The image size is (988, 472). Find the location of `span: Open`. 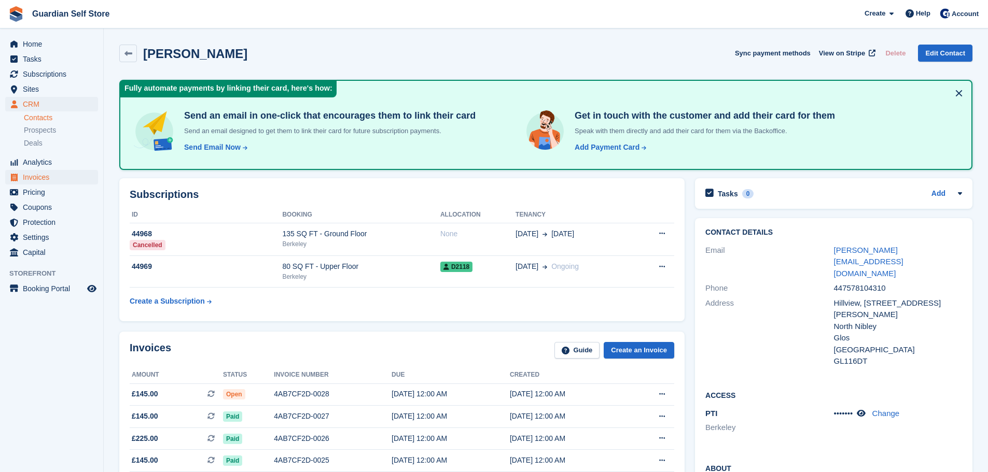

span: Open is located at coordinates (234, 395).